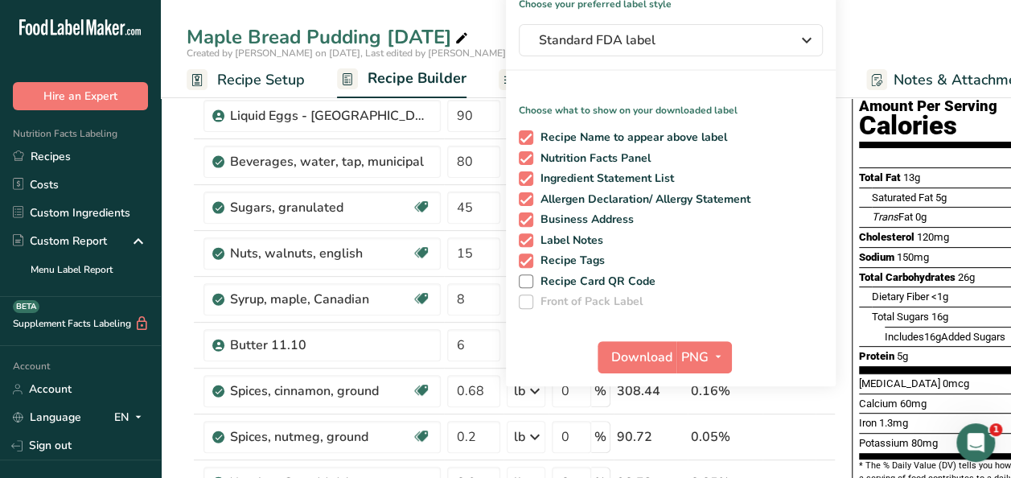 This screenshot has height=478, width=1011. What do you see at coordinates (584, 220) in the screenshot?
I see `span: Business Address` at bounding box center [584, 220].